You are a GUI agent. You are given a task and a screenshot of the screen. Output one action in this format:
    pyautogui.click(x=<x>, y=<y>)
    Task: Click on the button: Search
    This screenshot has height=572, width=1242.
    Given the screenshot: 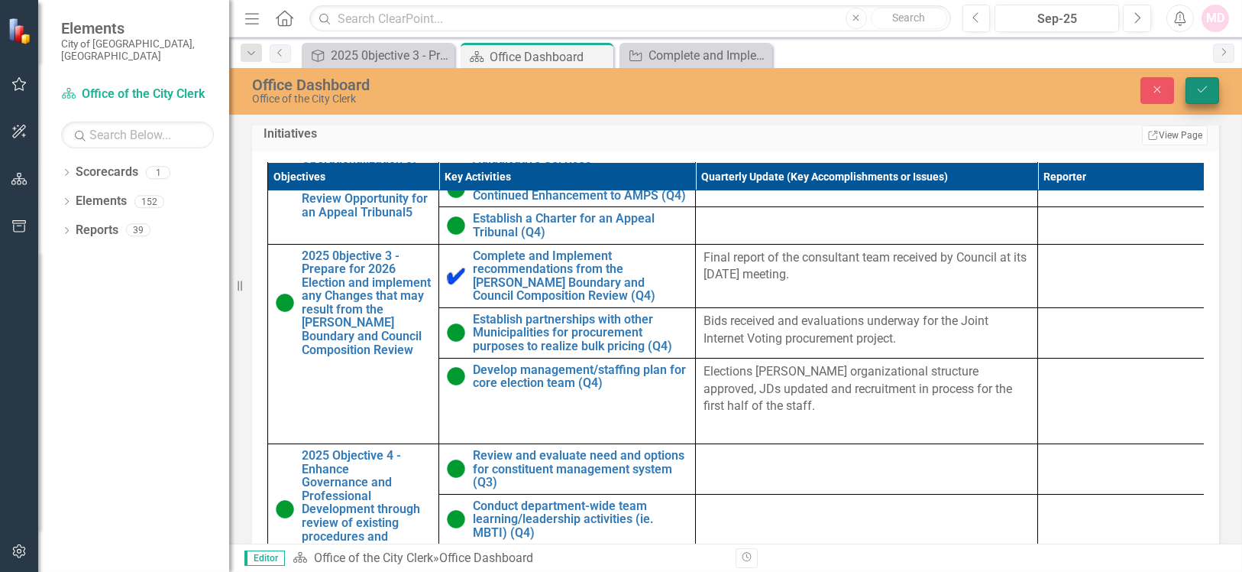 What is the action you would take?
    pyautogui.click(x=909, y=18)
    